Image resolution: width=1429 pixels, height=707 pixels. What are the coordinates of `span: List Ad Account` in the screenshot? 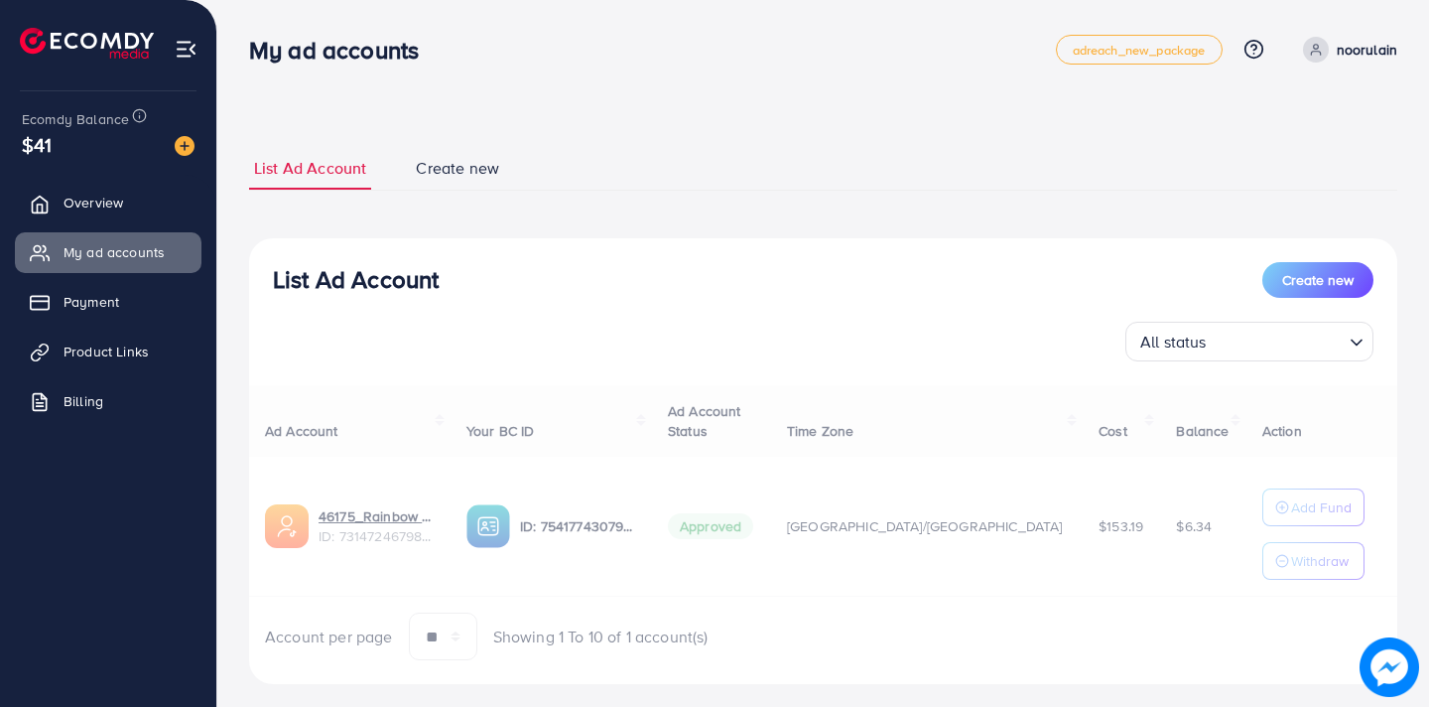 It's located at (310, 168).